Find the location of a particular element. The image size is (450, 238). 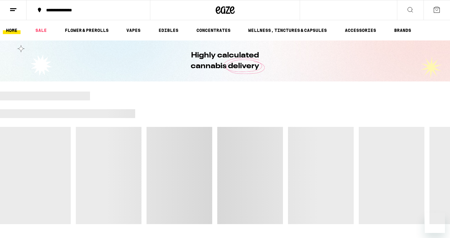

a: EDIBLES is located at coordinates (168, 30).